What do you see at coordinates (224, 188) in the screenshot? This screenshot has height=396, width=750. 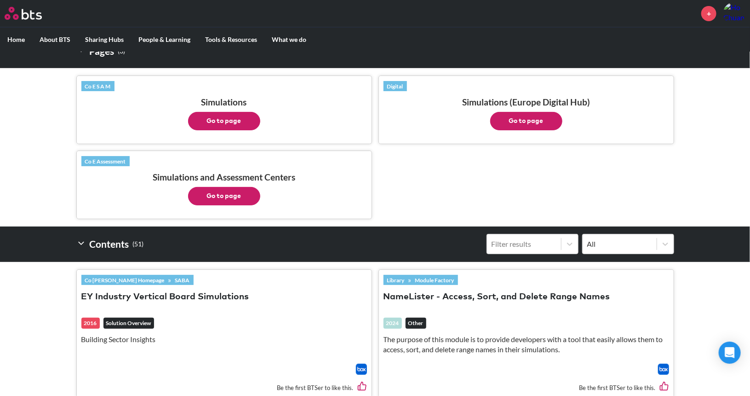 I see `h3: Simulations and Assessment Centers` at bounding box center [224, 188].